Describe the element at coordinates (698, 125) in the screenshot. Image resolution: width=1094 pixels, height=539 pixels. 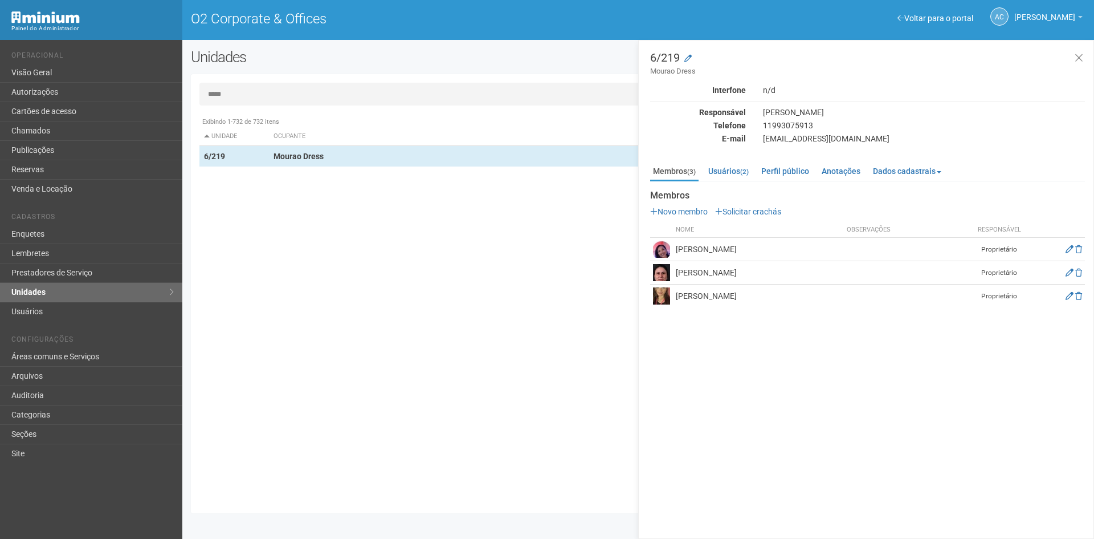
I see `div: Telefone` at that location.